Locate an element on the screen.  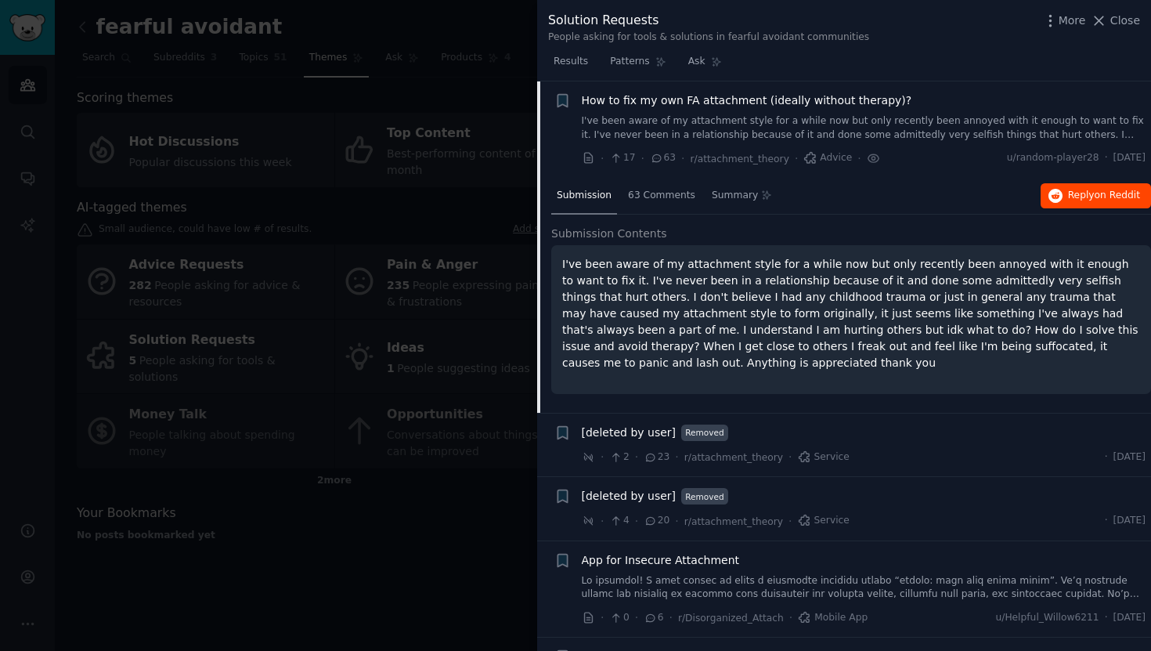
span: 4 is located at coordinates (619, 521).